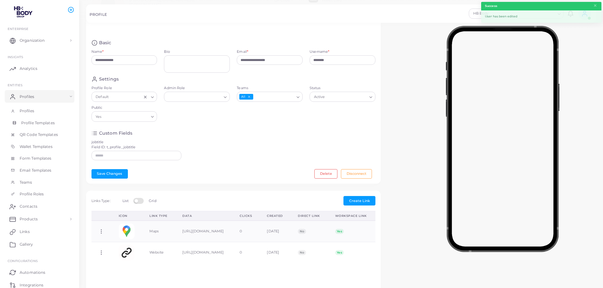 This screenshot has width=603, height=288. I want to click on label: Status, so click(342, 88).